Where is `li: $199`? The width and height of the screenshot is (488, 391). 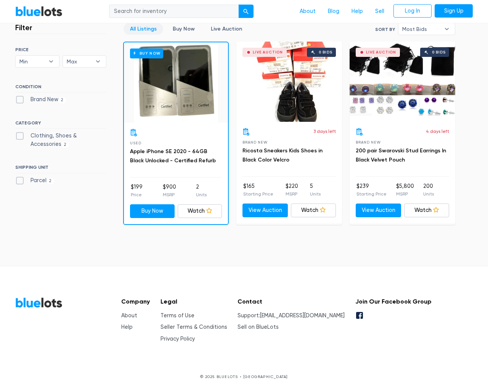
li: $199 is located at coordinates (137, 190).